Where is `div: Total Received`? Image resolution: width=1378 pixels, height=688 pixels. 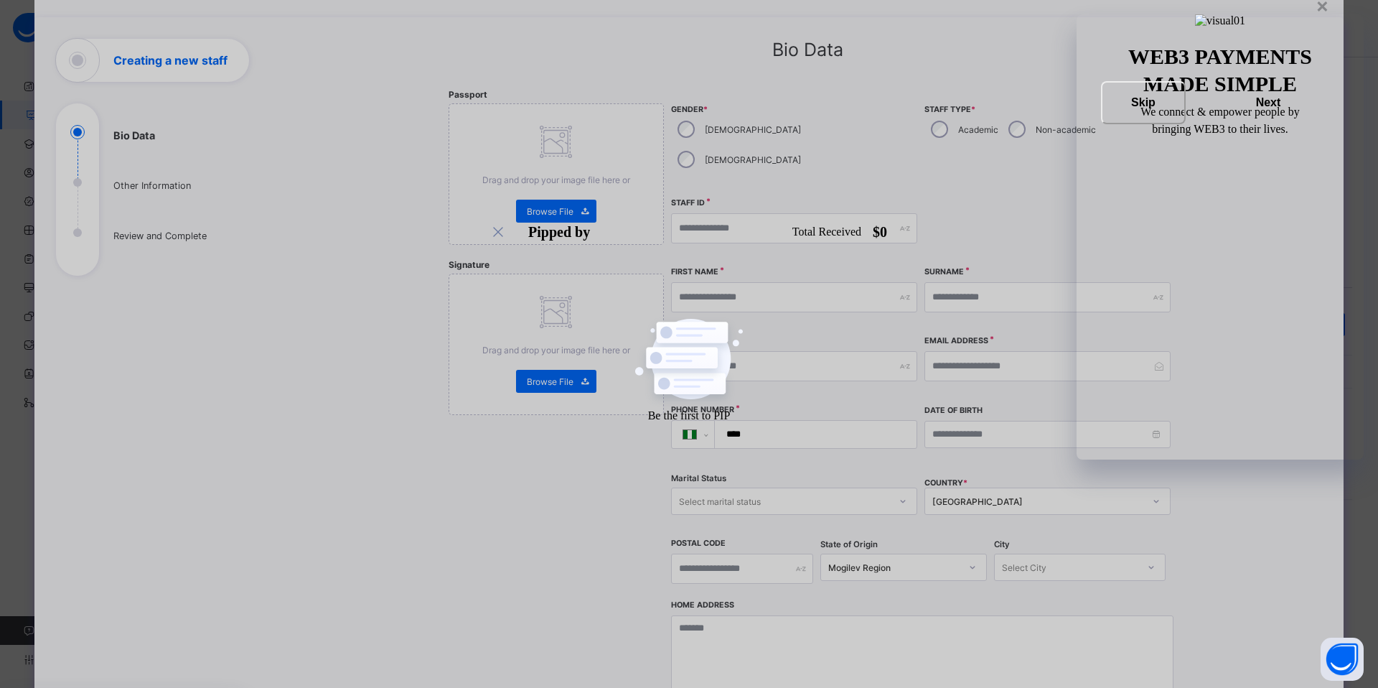
div: Total Received is located at coordinates (827, 232).